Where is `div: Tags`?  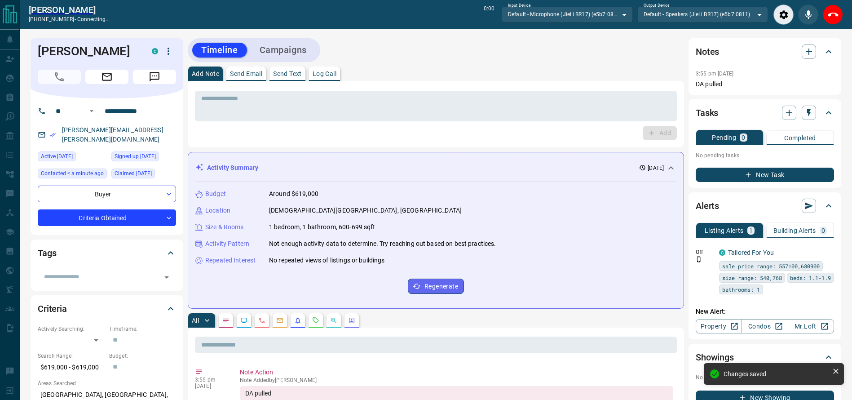 div: Tags is located at coordinates (107, 253).